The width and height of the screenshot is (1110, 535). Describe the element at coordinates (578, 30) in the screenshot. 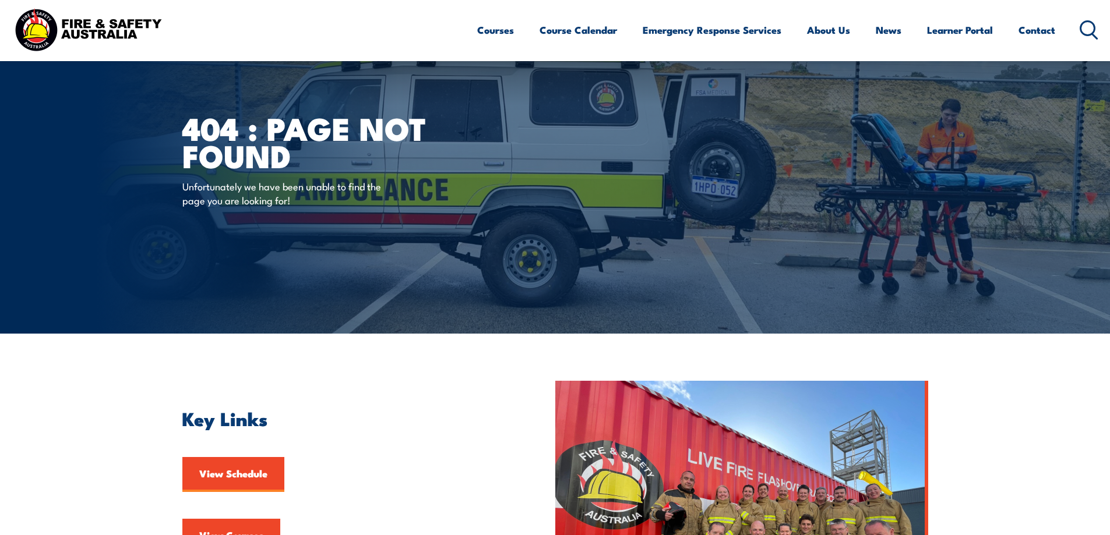

I see `a: Course Calendar` at that location.